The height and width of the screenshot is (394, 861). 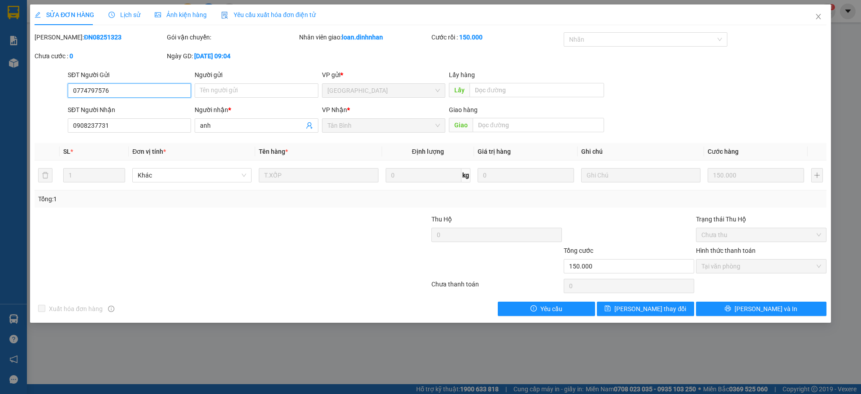 What do you see at coordinates (334, 110) in the screenshot?
I see `span: VP Nhận` at bounding box center [334, 110].